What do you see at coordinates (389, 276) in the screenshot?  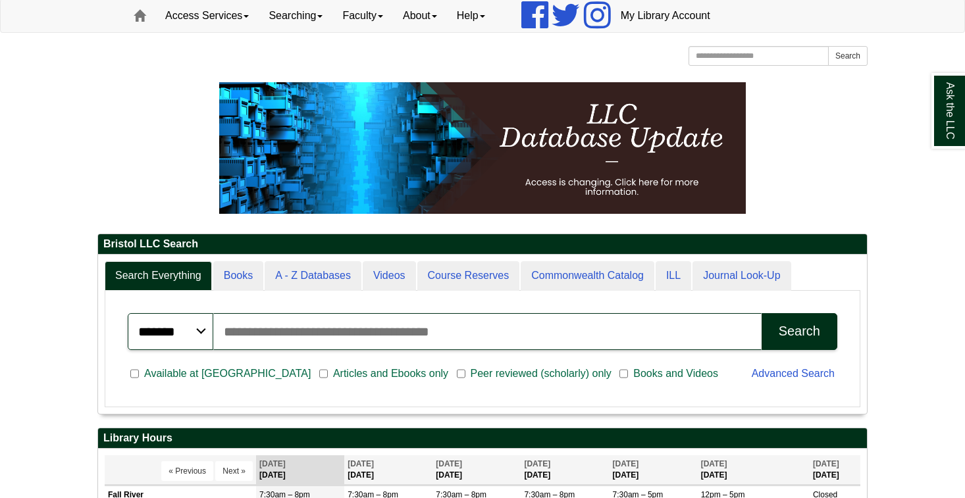 I see `a: Videos` at bounding box center [389, 276].